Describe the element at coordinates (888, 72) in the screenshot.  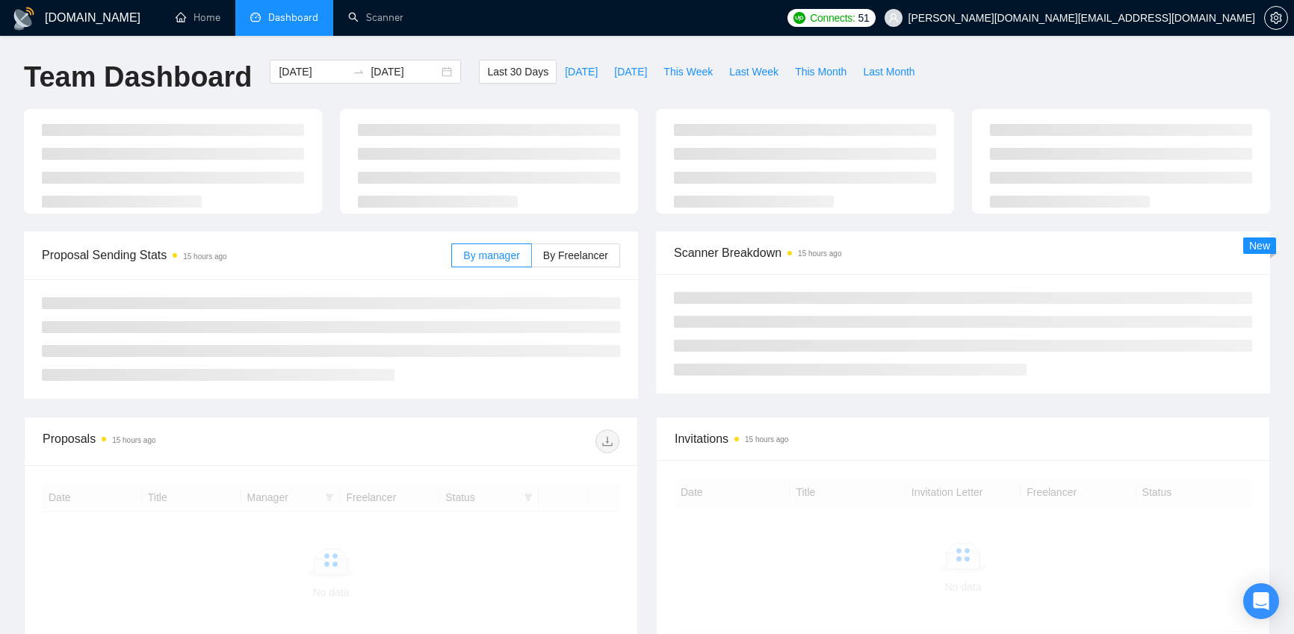
I see `button: Last Month` at that location.